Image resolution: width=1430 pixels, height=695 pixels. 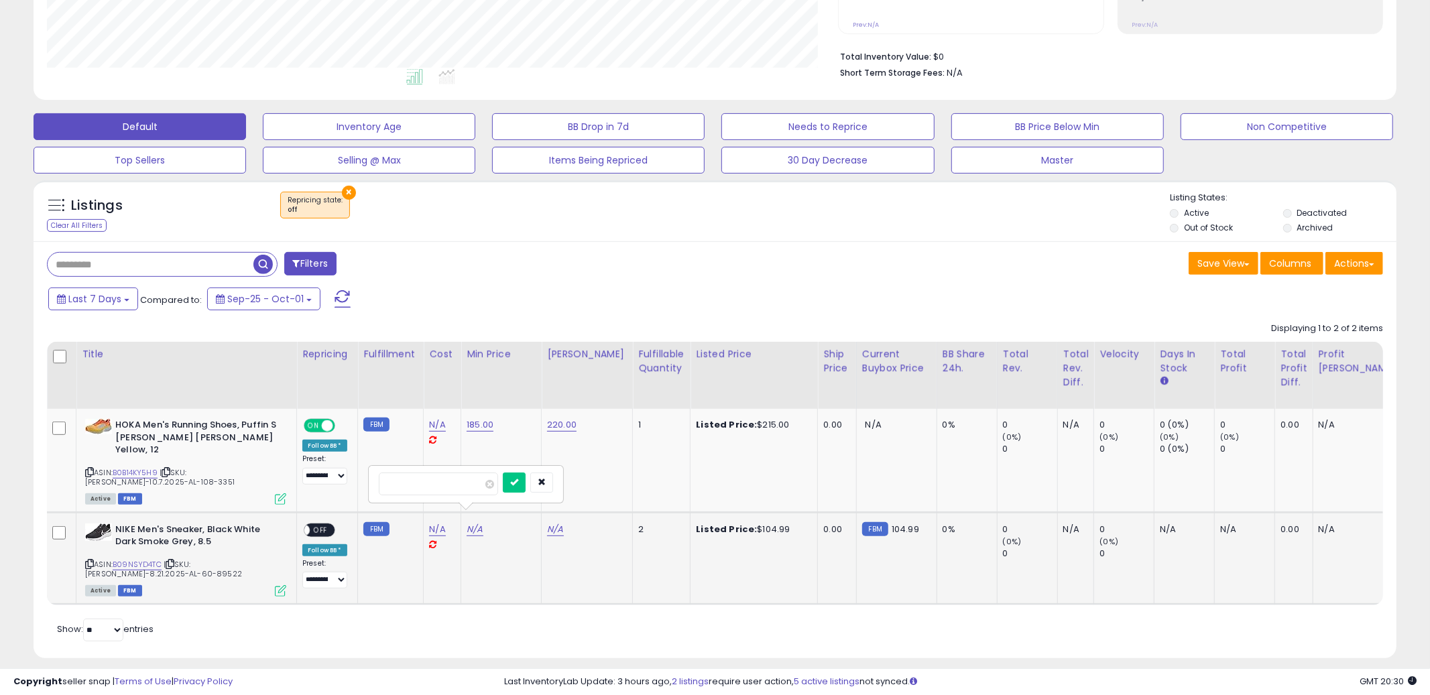 I want to click on div: Displaying 1 to 2 of 2 items, so click(x=1327, y=328).